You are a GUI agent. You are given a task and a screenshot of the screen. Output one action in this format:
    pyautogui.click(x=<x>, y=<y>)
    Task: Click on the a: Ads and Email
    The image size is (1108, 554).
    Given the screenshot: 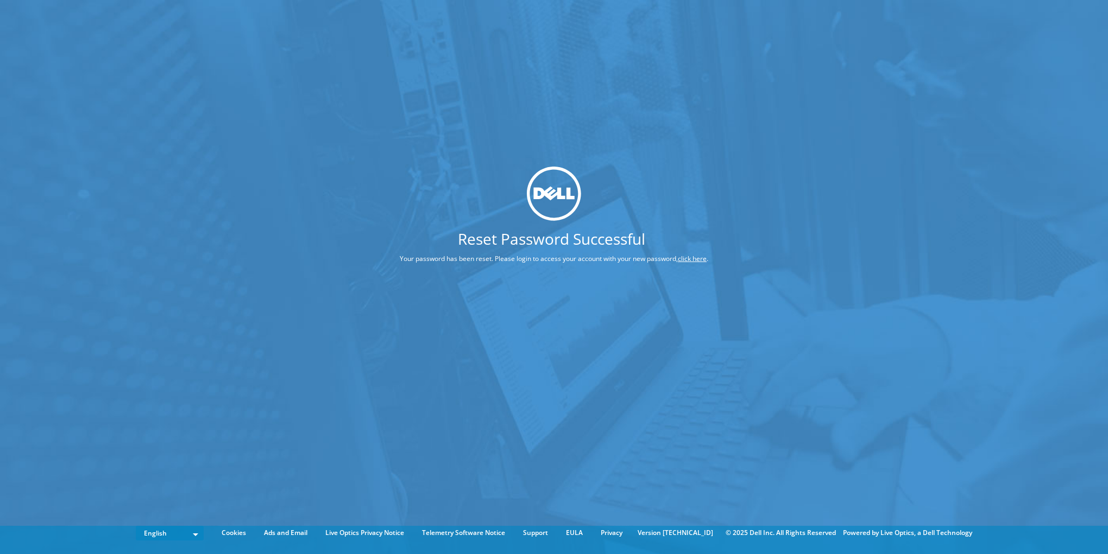 What is the action you would take?
    pyautogui.click(x=286, y=533)
    